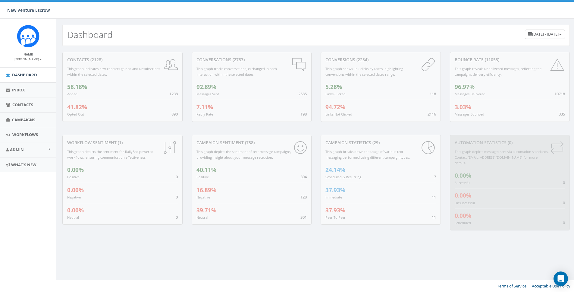  Describe the element at coordinates (335, 94) in the screenshot. I see `small: Links Clicked` at that location.